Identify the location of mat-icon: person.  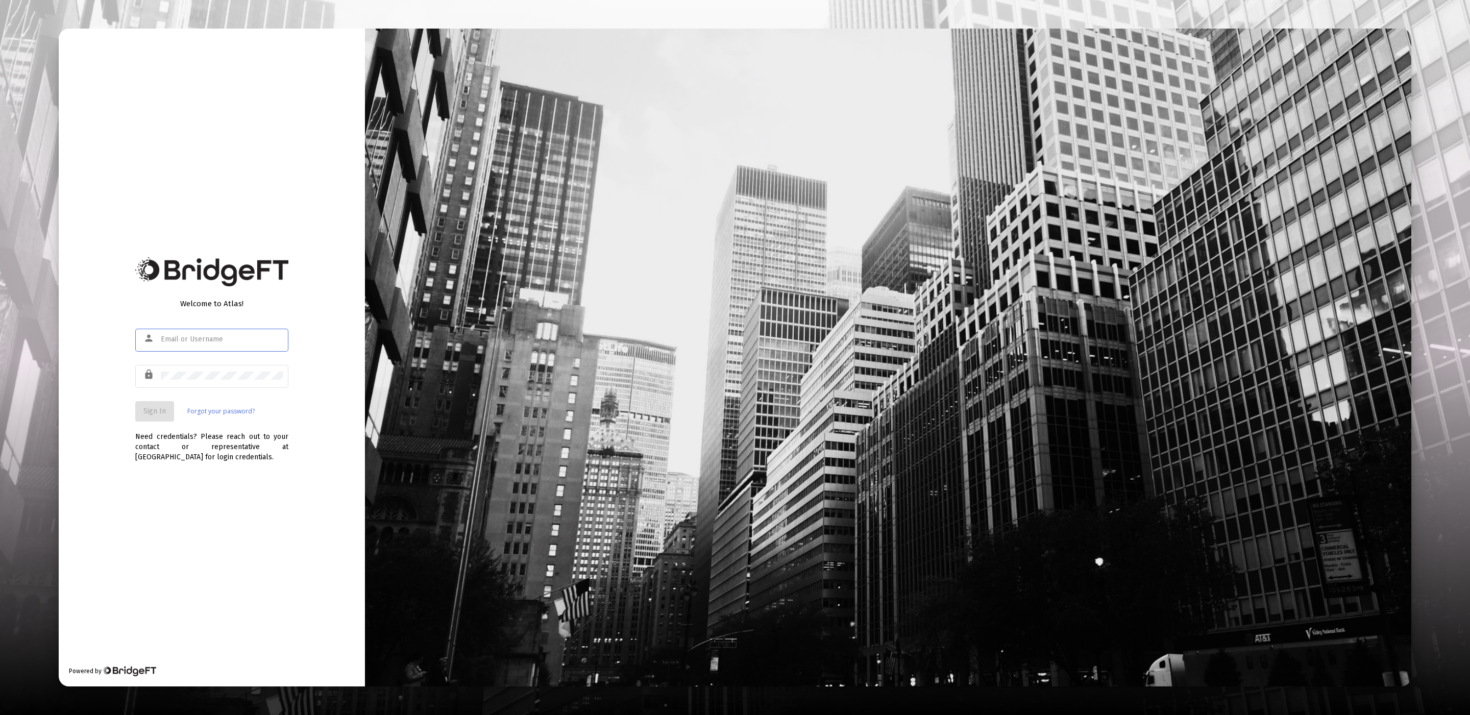
(150, 339).